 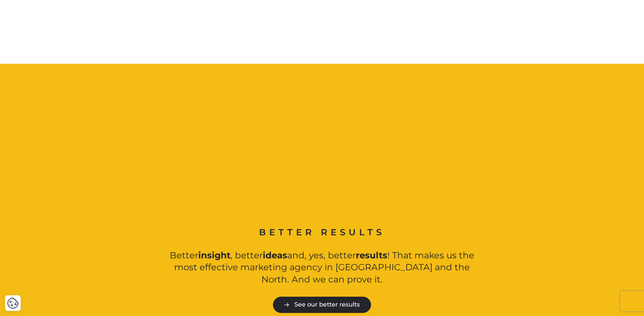 What do you see at coordinates (13, 303) in the screenshot?
I see `img: Revisit consent button` at bounding box center [13, 303].